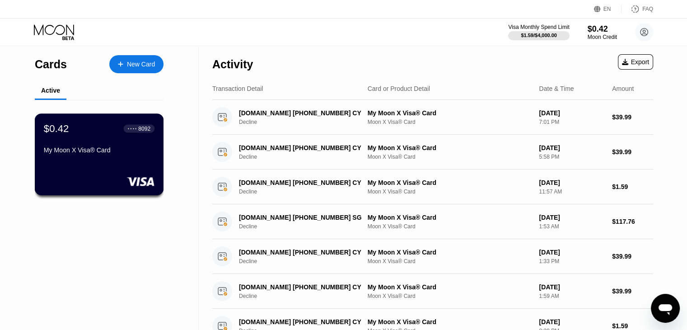 The image size is (687, 330). What do you see at coordinates (538, 27) in the screenshot?
I see `div: Visa Monthly Spend Limit` at bounding box center [538, 27].